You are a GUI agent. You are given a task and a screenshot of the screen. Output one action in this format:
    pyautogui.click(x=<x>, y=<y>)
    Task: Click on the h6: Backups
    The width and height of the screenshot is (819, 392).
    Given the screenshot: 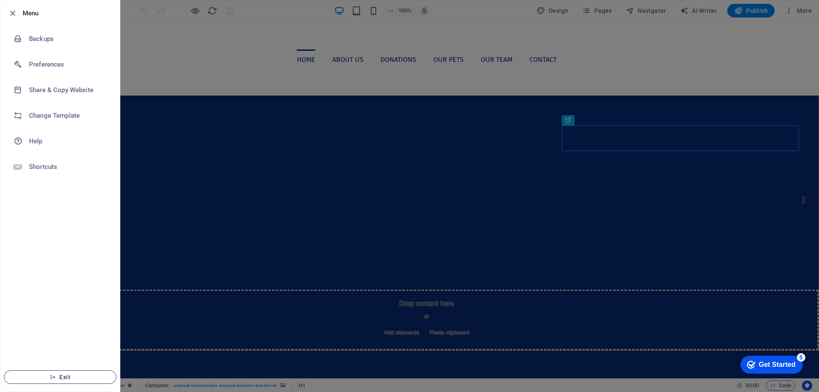 What is the action you would take?
    pyautogui.click(x=68, y=39)
    